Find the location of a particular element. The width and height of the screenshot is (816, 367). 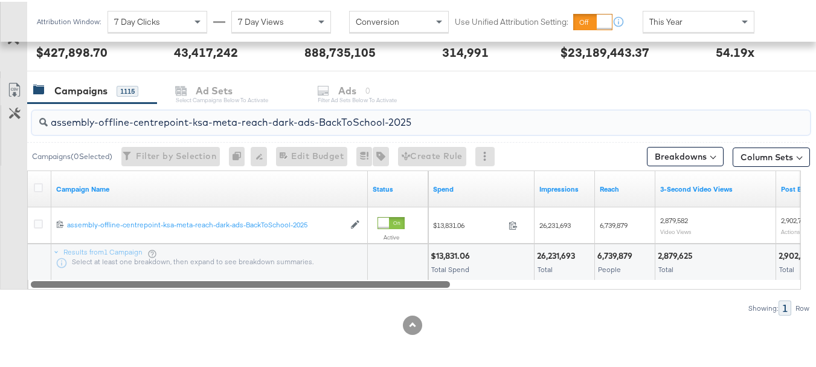

div: 1 is located at coordinates (785, 306).